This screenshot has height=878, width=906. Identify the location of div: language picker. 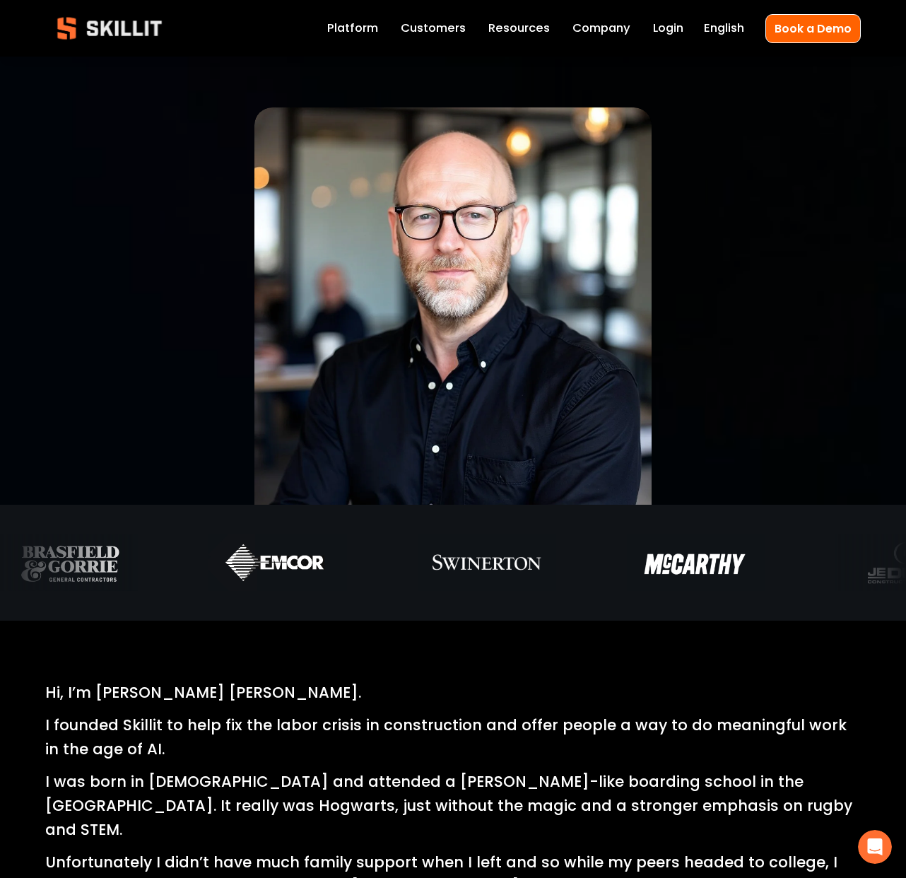
(724, 28).